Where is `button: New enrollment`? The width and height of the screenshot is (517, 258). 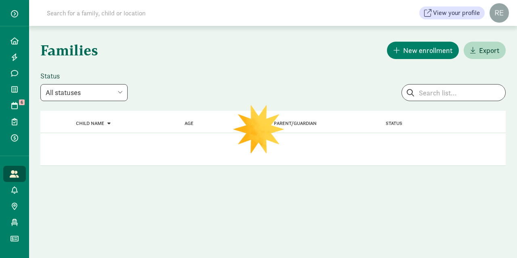
button: New enrollment is located at coordinates (423, 50).